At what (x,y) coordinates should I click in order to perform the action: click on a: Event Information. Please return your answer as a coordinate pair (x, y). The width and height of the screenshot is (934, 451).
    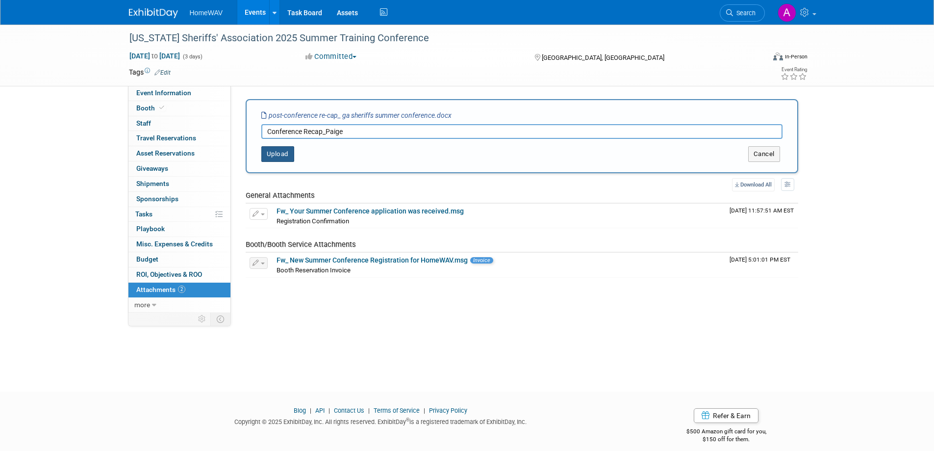
    Looking at the image, I should click on (179, 93).